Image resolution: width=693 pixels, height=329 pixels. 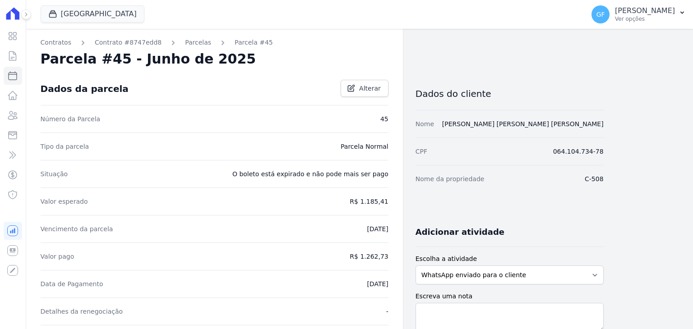 I want to click on h3: Adicionar atividade, so click(x=460, y=232).